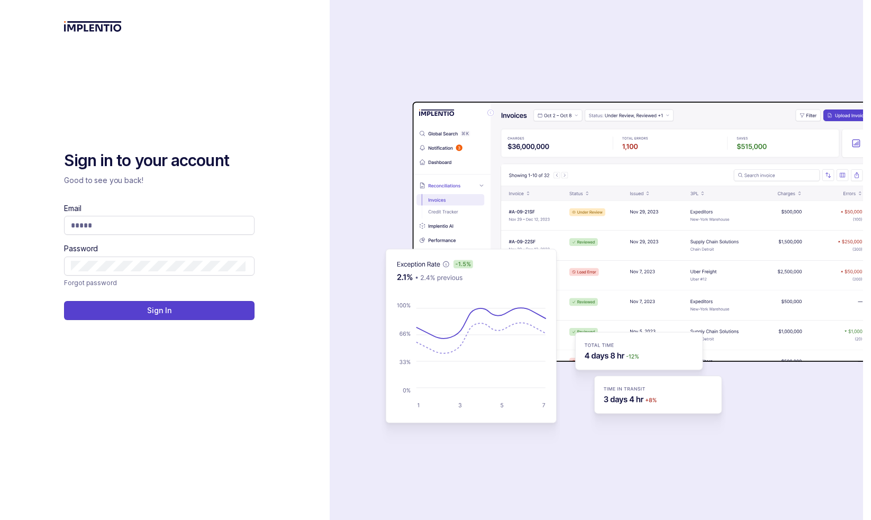 This screenshot has width=871, height=520. What do you see at coordinates (159, 181) in the screenshot?
I see `p: Good to see you back!` at bounding box center [159, 181].